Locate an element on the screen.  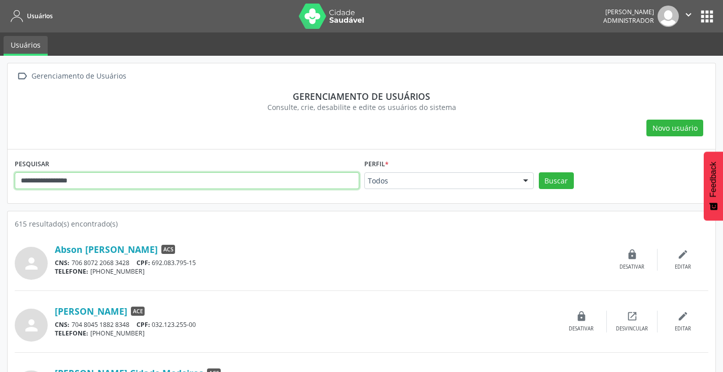
label: PESQUISAR is located at coordinates (32, 164).